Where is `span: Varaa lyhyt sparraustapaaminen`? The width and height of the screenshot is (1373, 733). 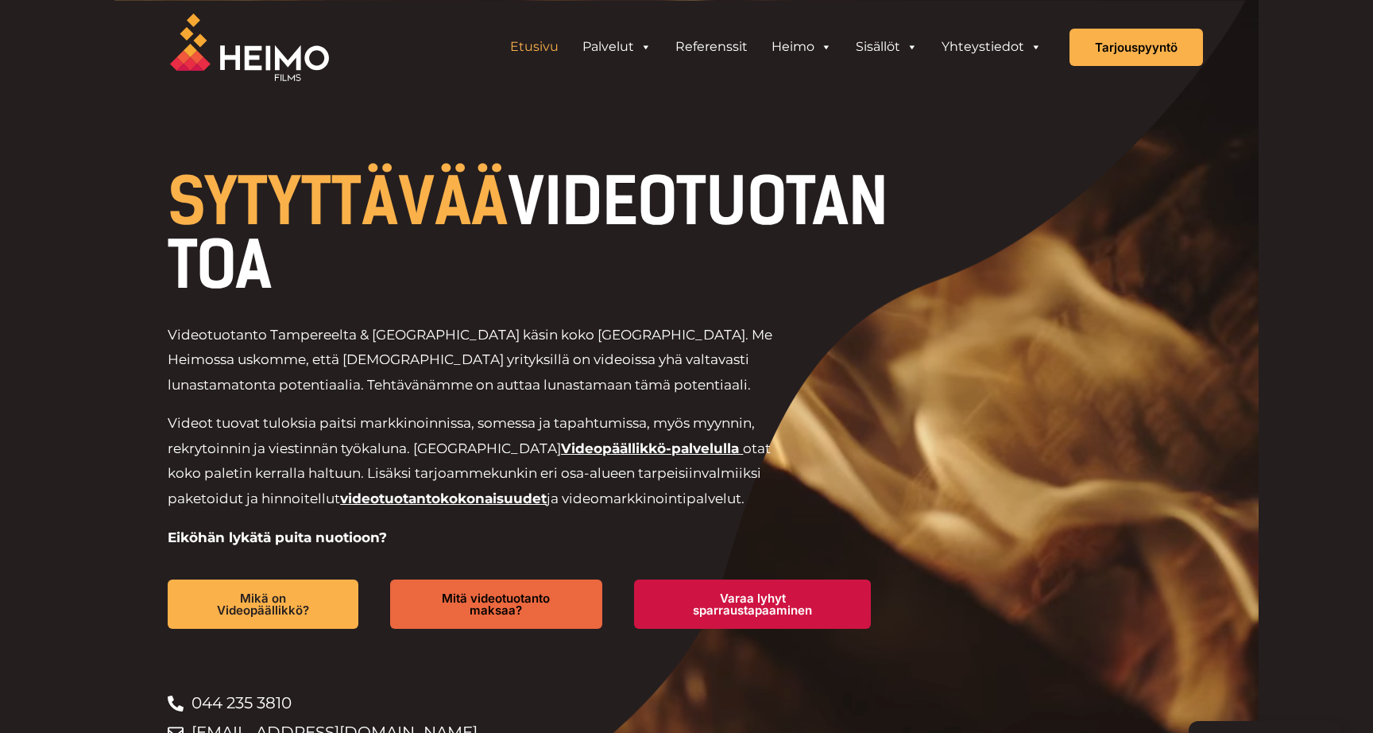 span: Varaa lyhyt sparraustapaaminen is located at coordinates (753, 604).